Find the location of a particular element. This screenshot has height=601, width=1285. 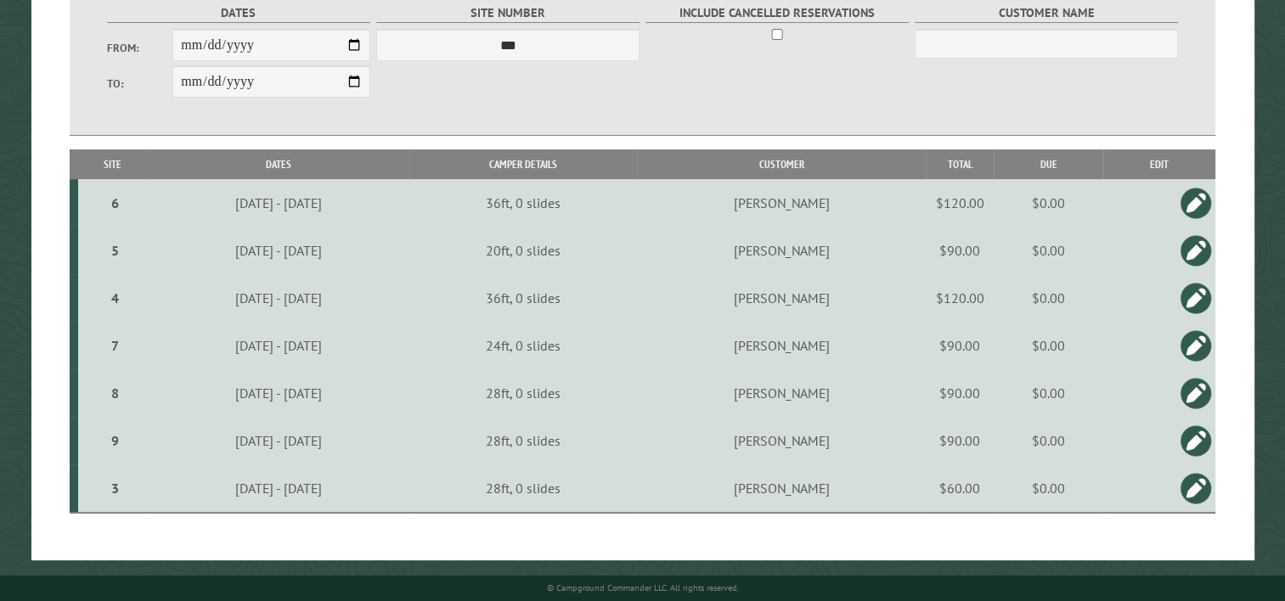

td: 20ft, 0 slides is located at coordinates (523, 251).